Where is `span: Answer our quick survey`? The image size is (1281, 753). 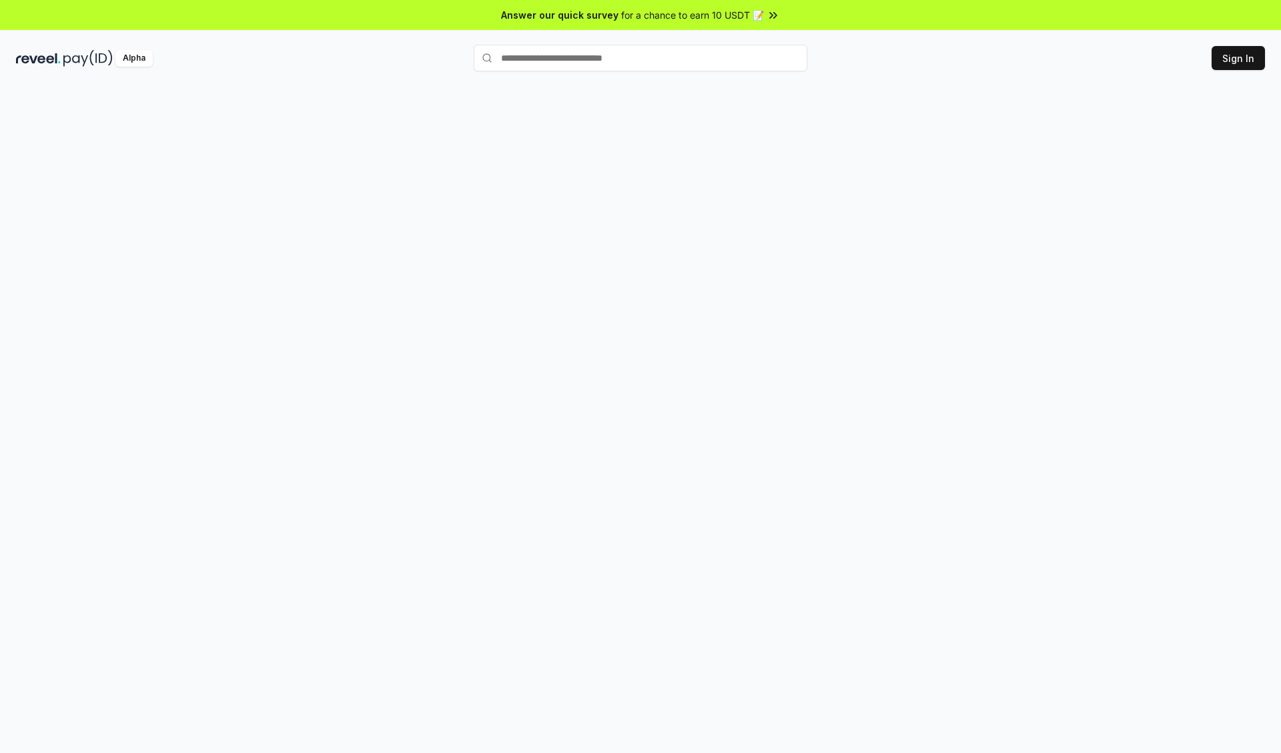 span: Answer our quick survey is located at coordinates (560, 15).